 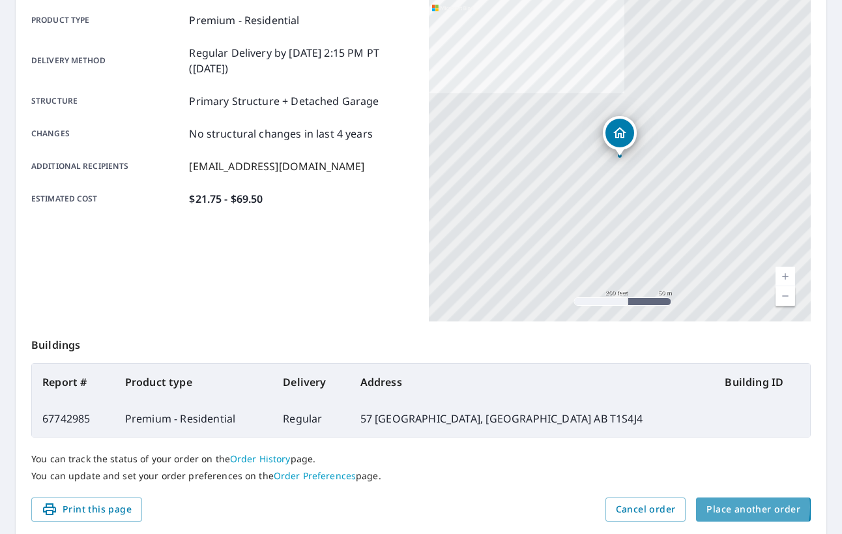 What do you see at coordinates (315, 475) in the screenshot?
I see `a: Order Preferences` at bounding box center [315, 475].